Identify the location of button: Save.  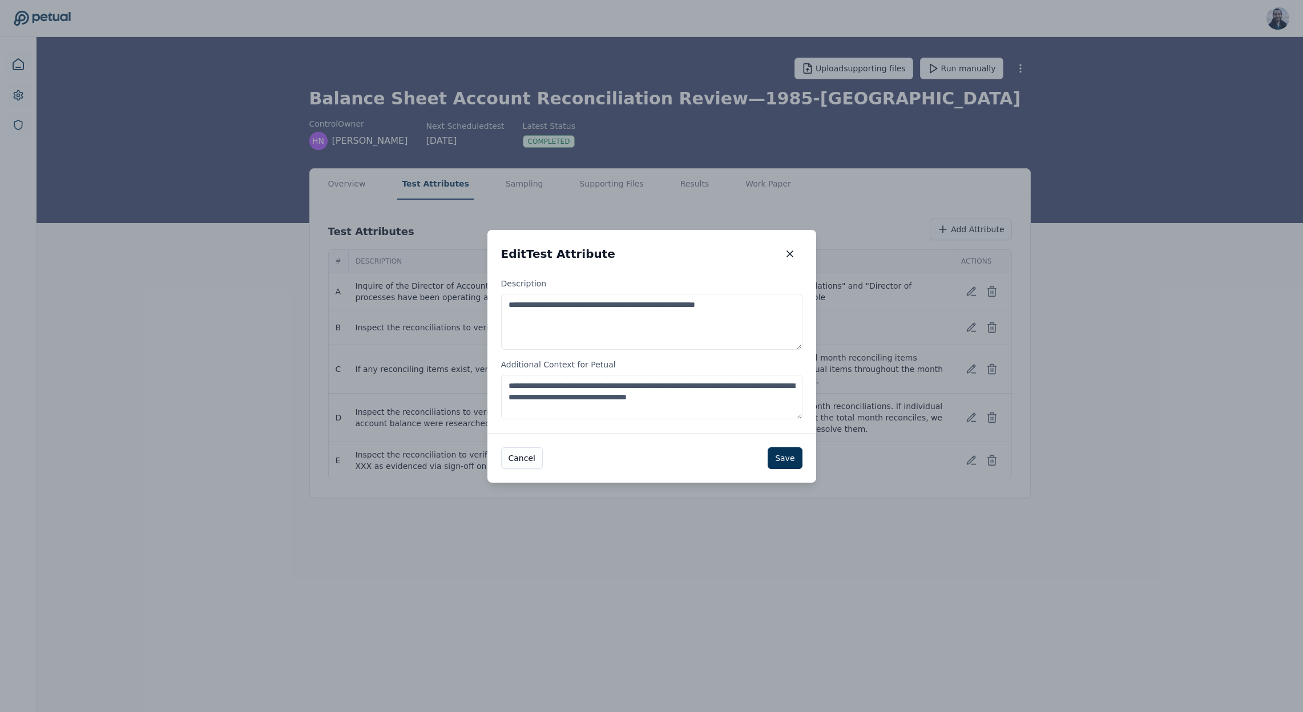
(785, 458).